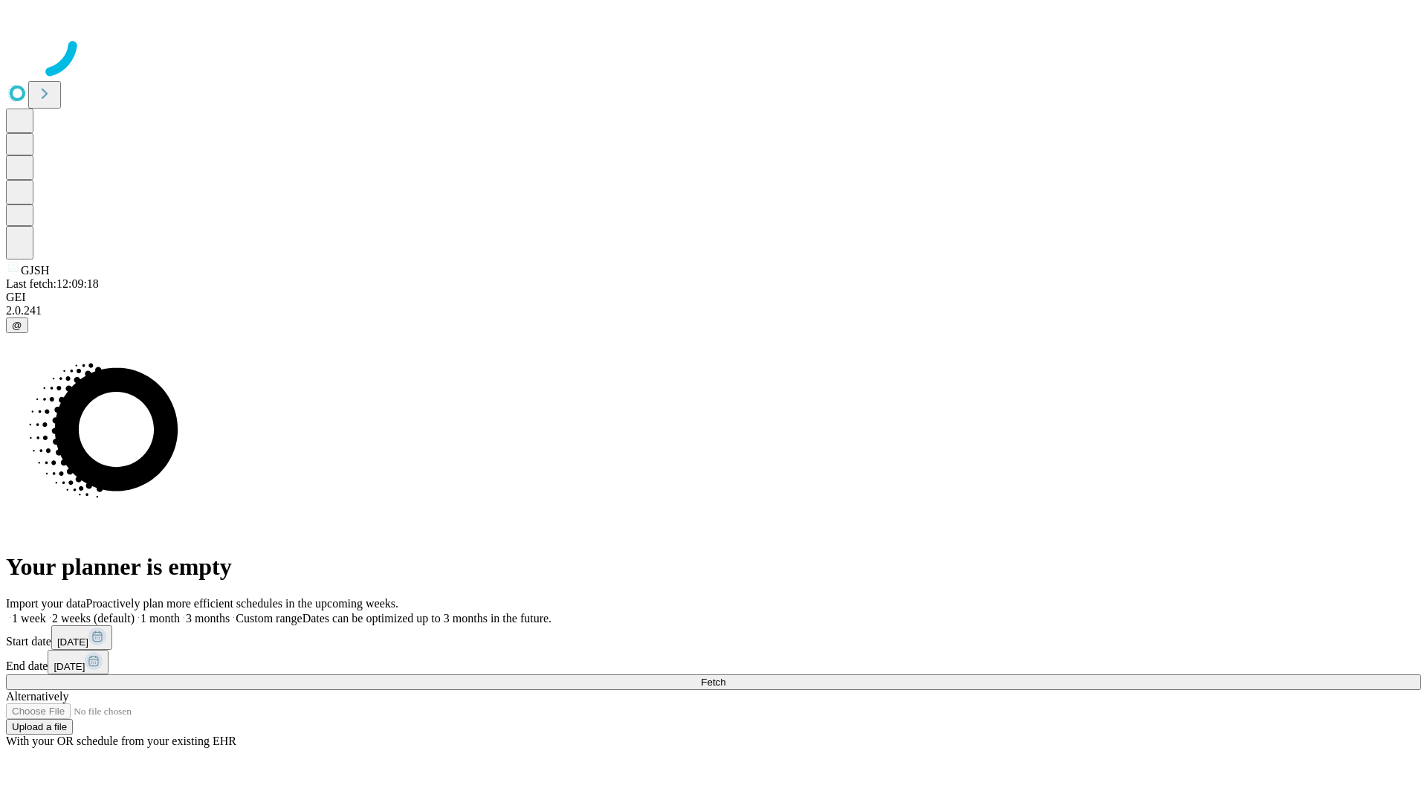 This screenshot has height=803, width=1427. Describe the element at coordinates (713, 637) in the screenshot. I see `div: Start date` at that location.